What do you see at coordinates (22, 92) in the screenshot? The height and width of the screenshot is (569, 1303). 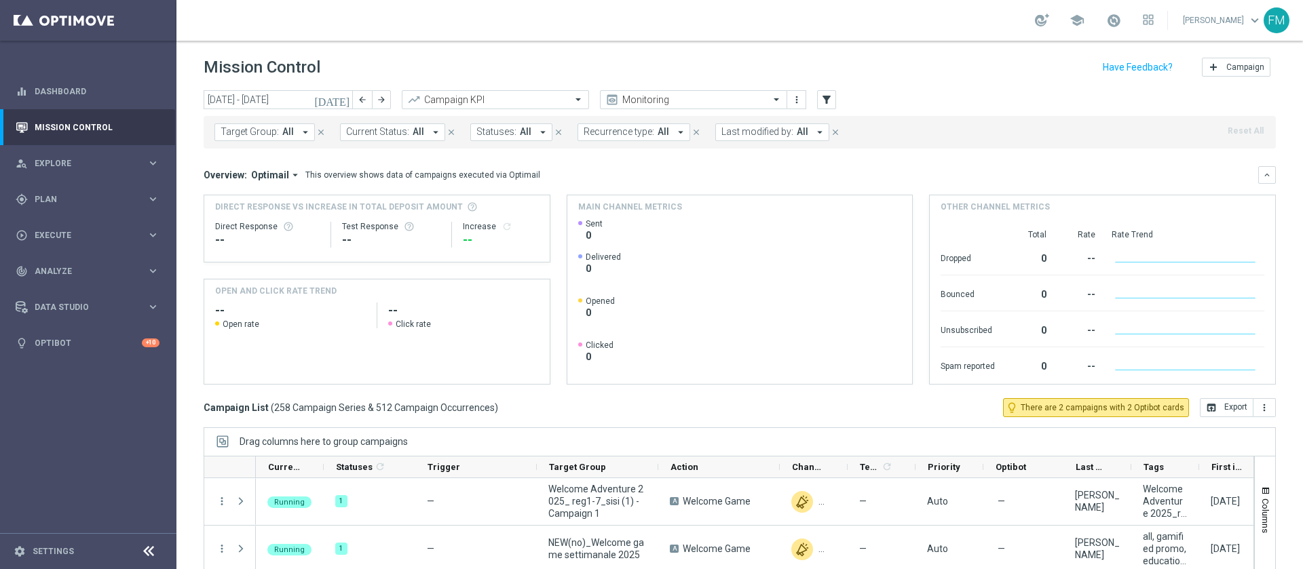 I see `i: equalizer` at bounding box center [22, 92].